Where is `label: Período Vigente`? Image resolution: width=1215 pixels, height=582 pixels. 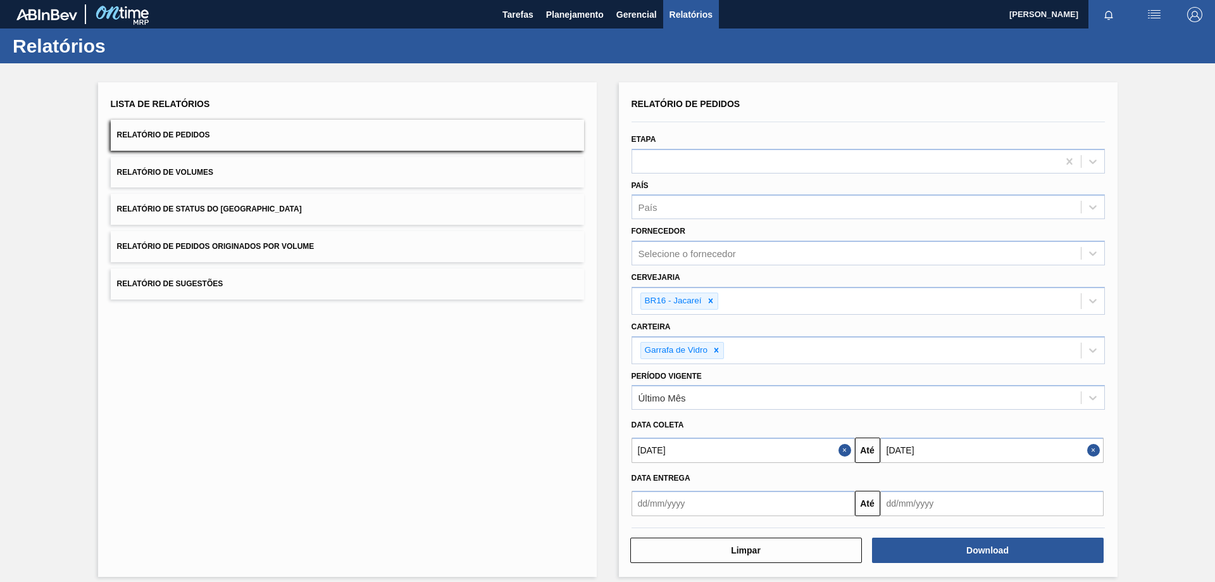
label: Período Vigente is located at coordinates (666, 376).